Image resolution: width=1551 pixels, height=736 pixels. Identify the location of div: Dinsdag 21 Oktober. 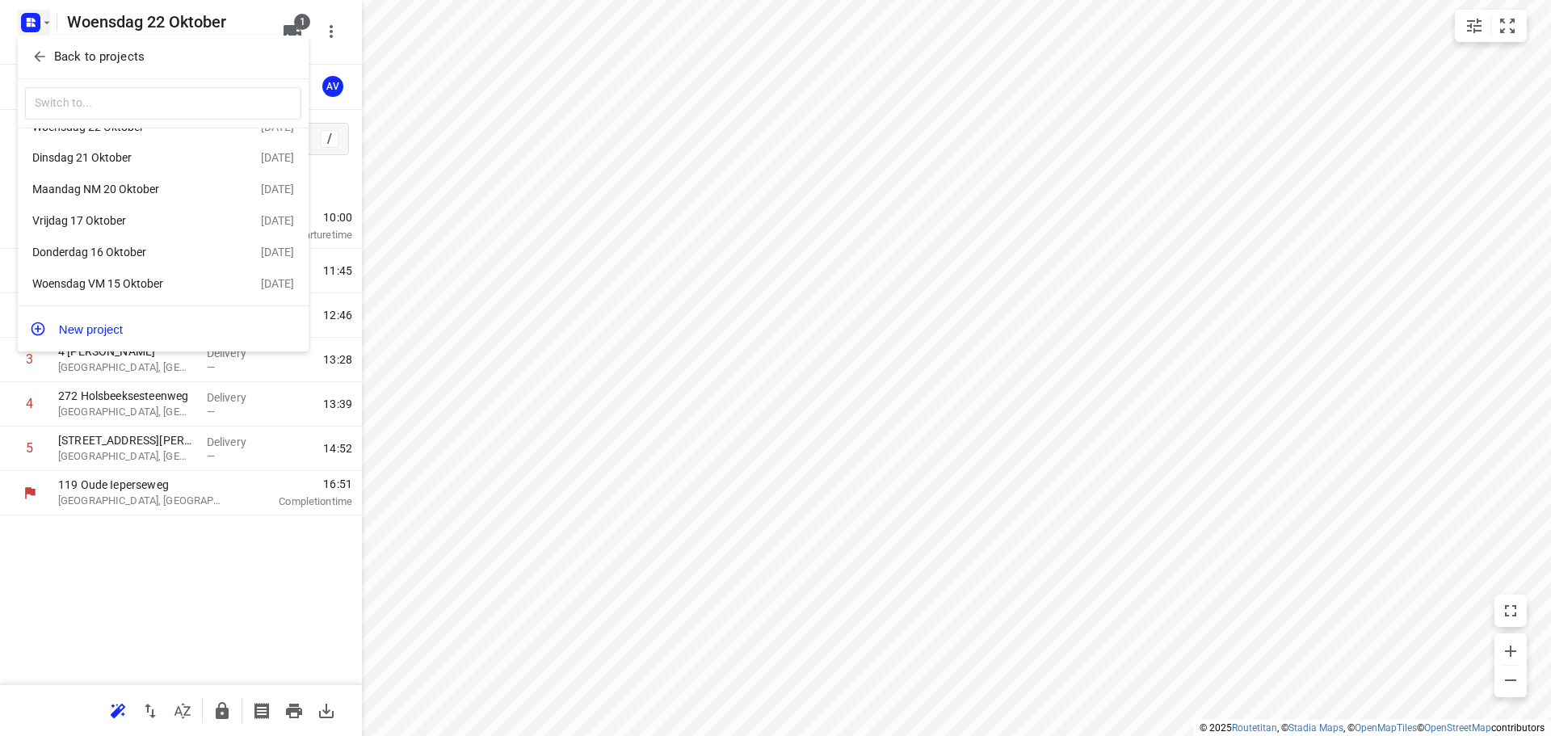
(125, 158).